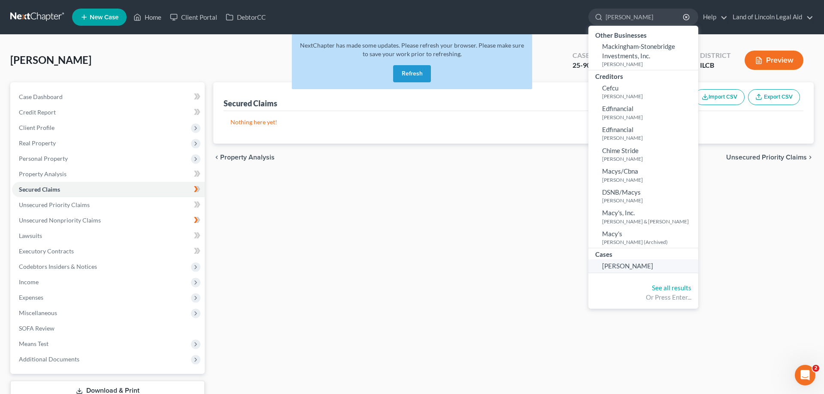  I want to click on button: Import CSV, so click(719, 97).